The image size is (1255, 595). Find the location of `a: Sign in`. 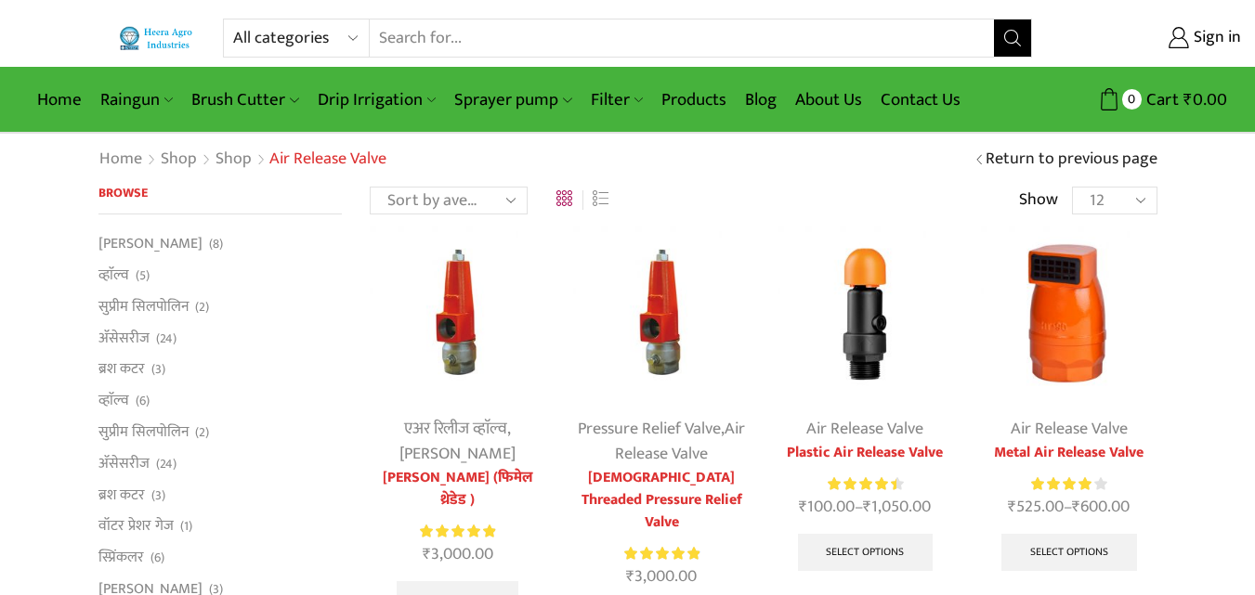

a: Sign in is located at coordinates (1150, 38).